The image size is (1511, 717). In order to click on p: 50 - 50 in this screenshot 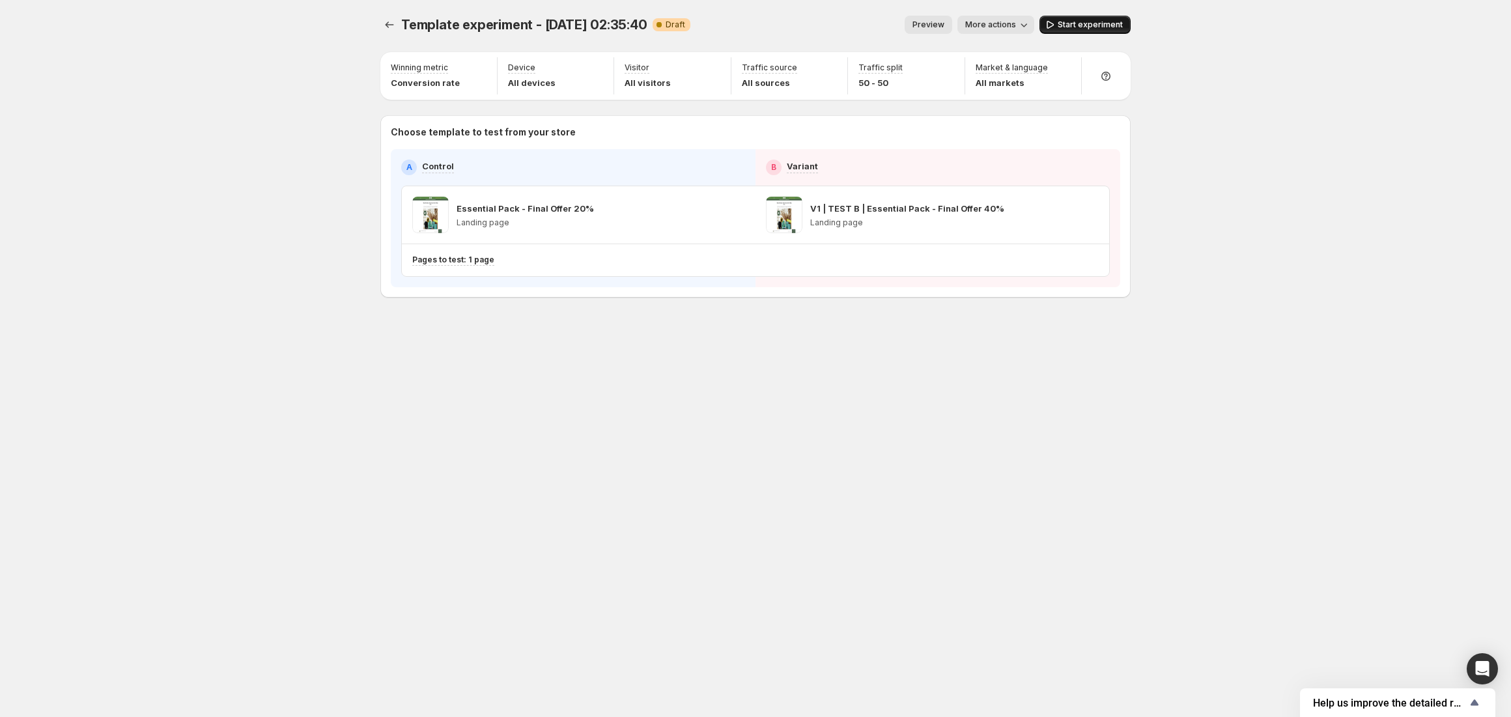, I will do `click(881, 83)`.